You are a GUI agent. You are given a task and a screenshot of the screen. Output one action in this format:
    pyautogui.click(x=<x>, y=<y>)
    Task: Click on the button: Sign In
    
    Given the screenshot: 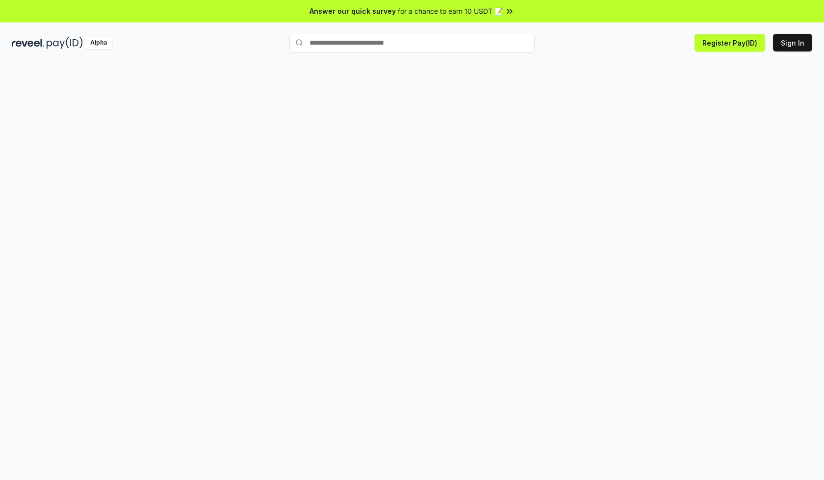 What is the action you would take?
    pyautogui.click(x=793, y=43)
    